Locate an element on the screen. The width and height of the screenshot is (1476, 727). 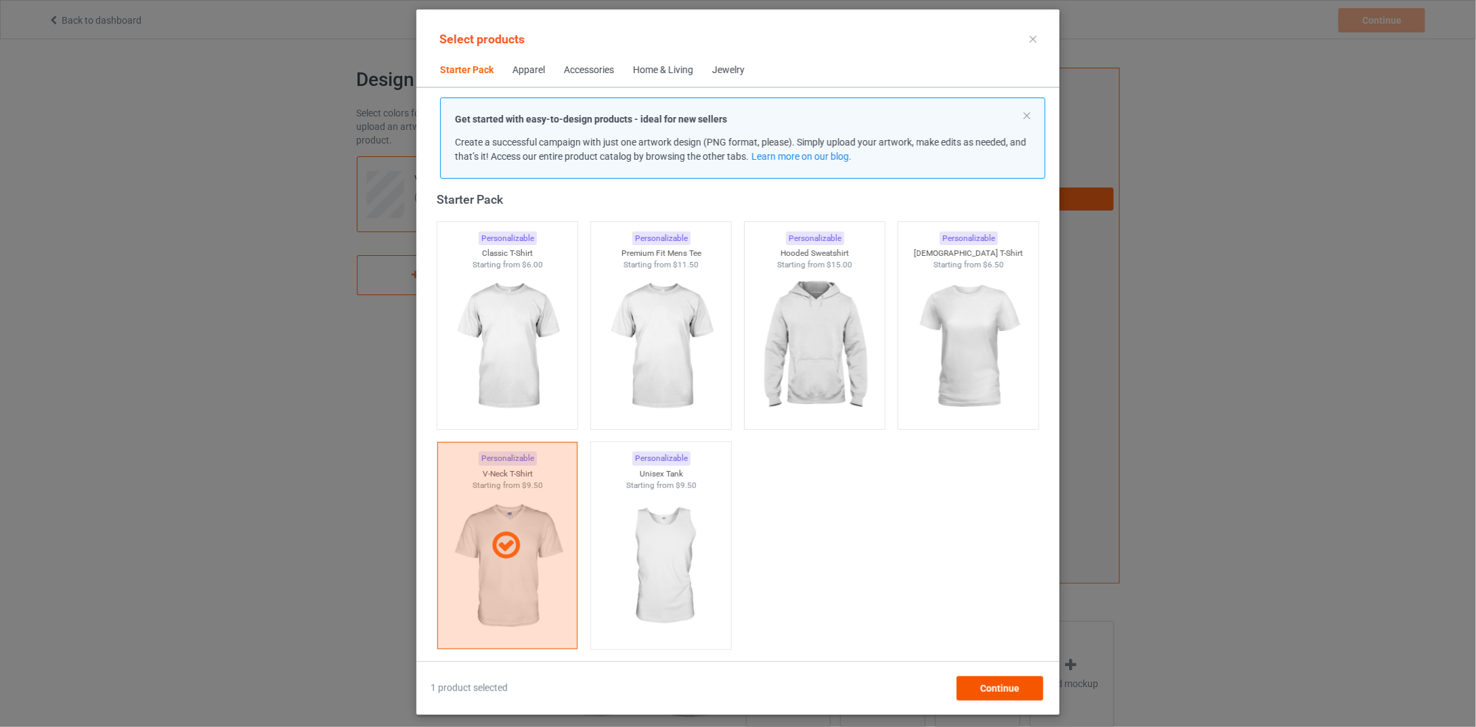
span: $6.00 is located at coordinates (532, 265).